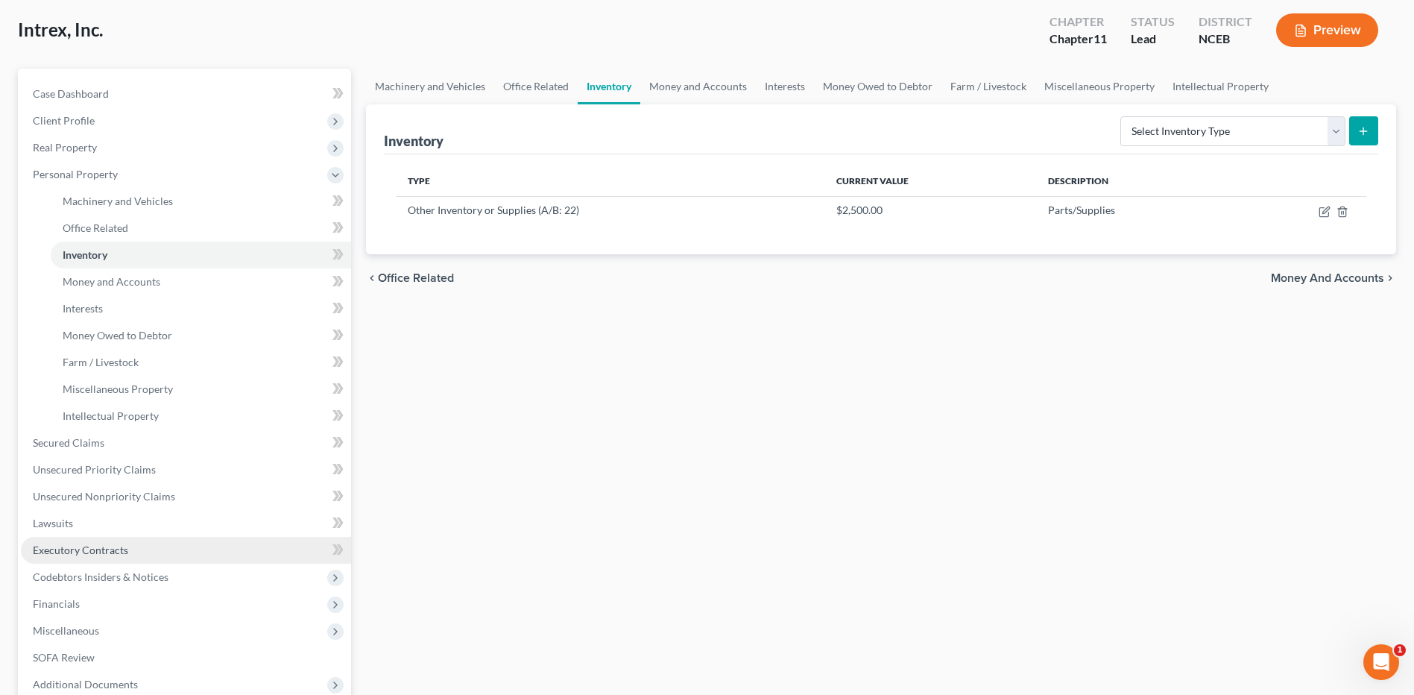 The image size is (1414, 695). Describe the element at coordinates (414, 141) in the screenshot. I see `div: Inventory` at that location.